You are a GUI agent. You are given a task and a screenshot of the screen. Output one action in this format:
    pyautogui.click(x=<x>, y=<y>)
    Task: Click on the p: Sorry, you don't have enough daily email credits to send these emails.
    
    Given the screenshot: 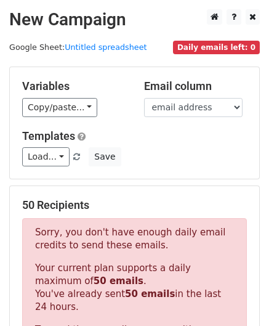 What is the action you would take?
    pyautogui.click(x=134, y=239)
    